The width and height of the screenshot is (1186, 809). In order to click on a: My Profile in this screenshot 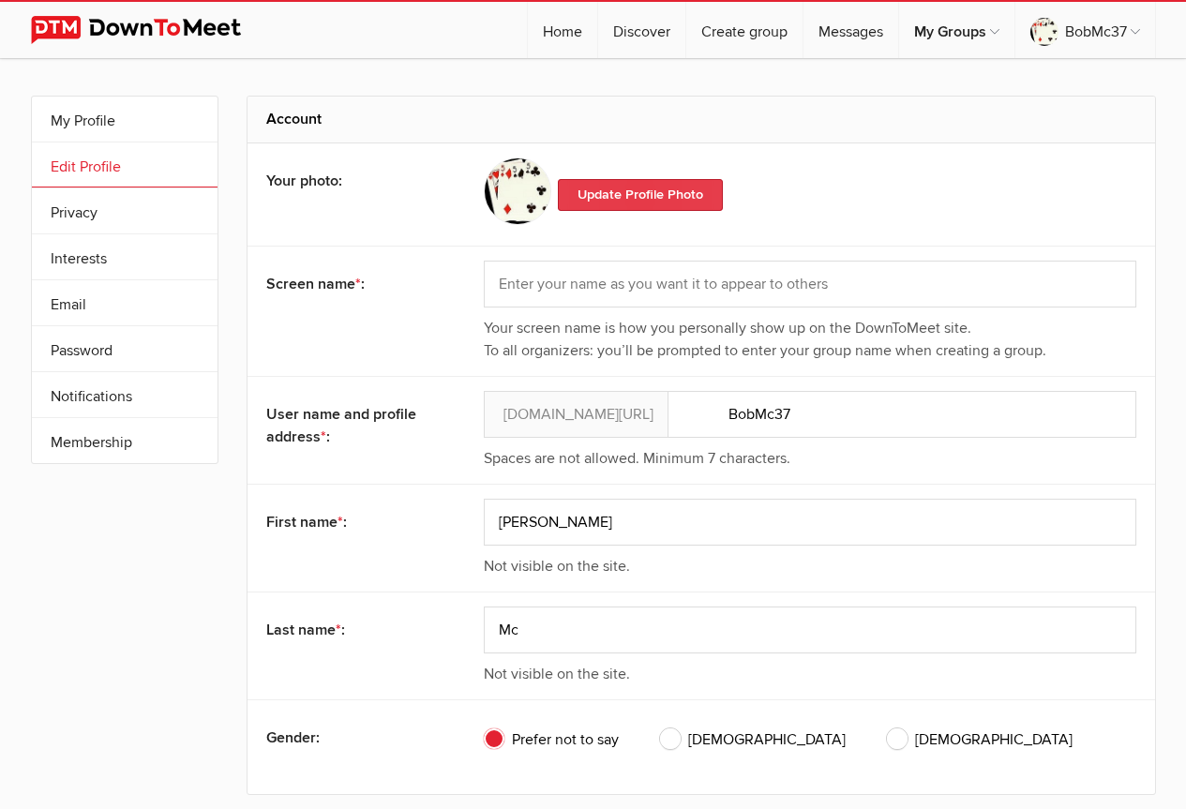, I will do `click(125, 119)`.